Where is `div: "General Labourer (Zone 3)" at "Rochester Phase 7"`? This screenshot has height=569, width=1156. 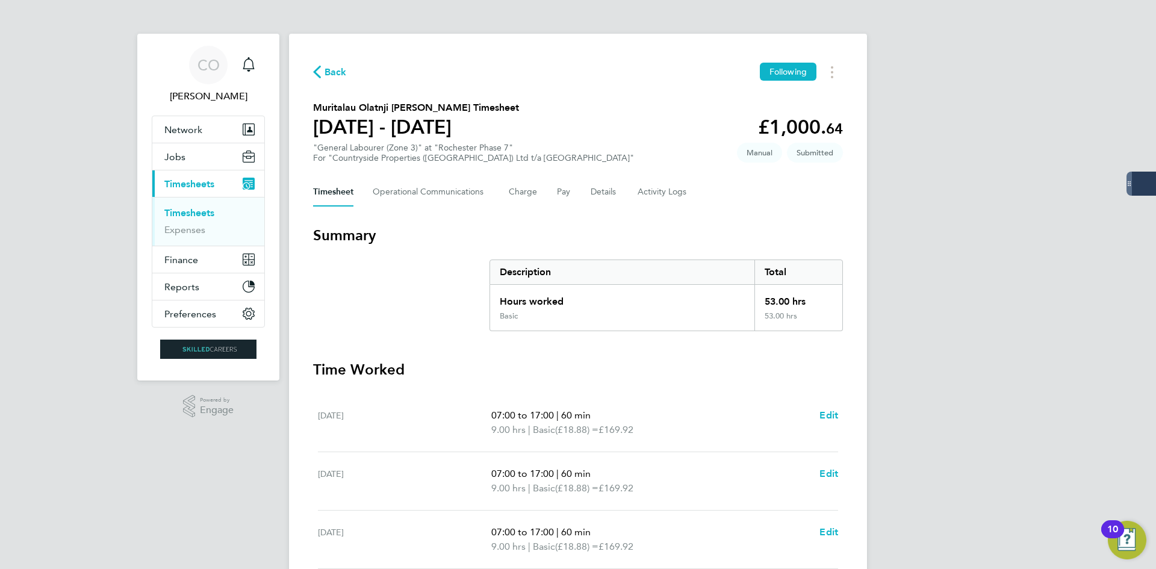
div: "General Labourer (Zone 3)" at "Rochester Phase 7" is located at coordinates (473, 153).